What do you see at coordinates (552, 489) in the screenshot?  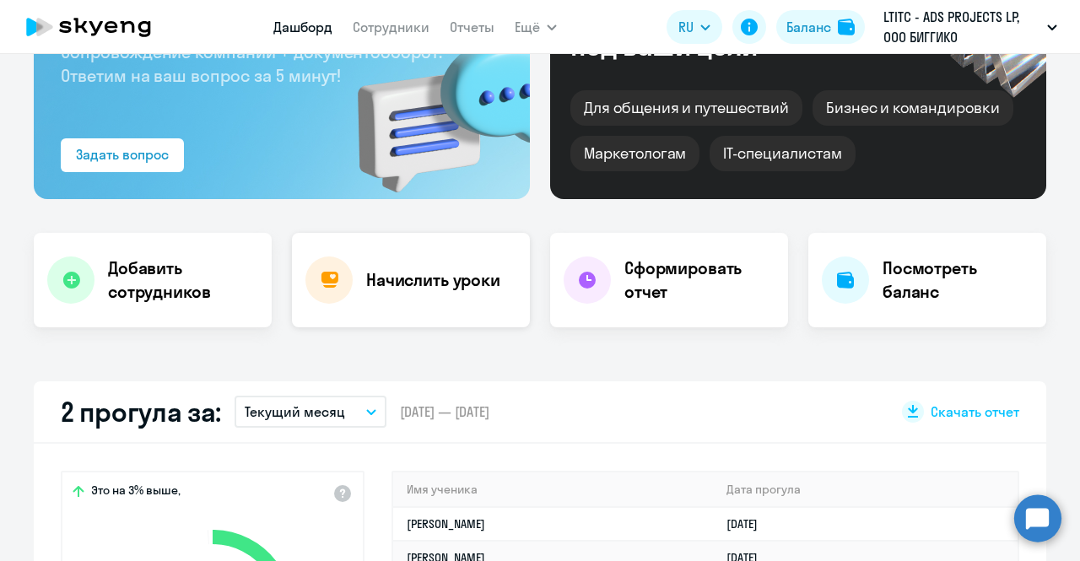 I see `th: Имя ученика` at bounding box center [552, 489].